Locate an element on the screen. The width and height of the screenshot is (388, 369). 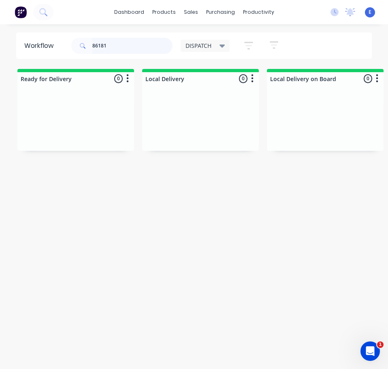
div: productivity is located at coordinates (259, 12).